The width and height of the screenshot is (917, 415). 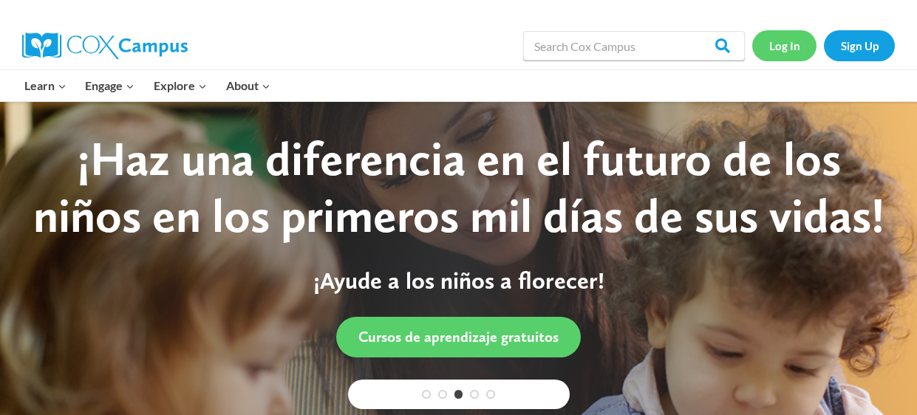 I want to click on a: Cursos de aprendizaje gratuitos, so click(x=458, y=337).